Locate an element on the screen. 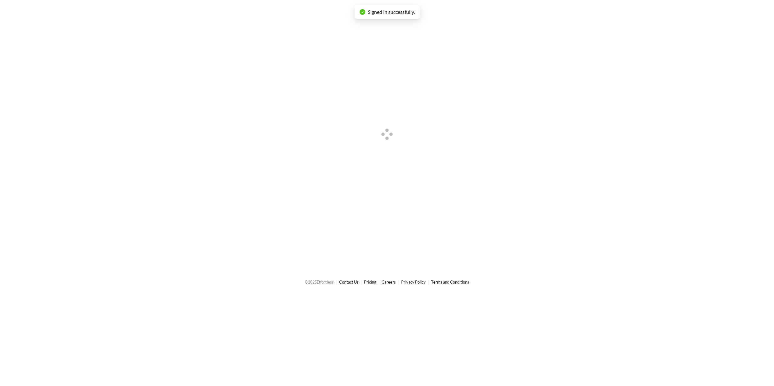 The image size is (774, 386). a: Careers is located at coordinates (389, 282).